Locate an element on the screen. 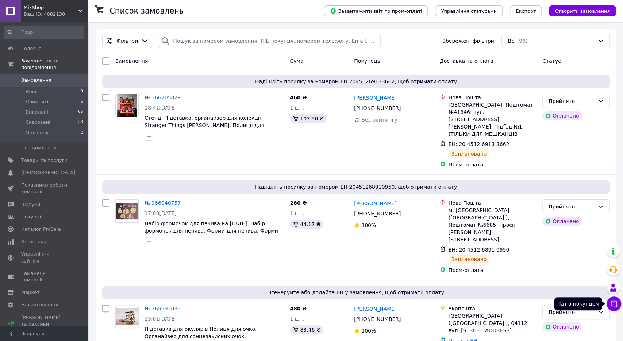 The image size is (623, 341). div: 83.46 ₴ is located at coordinates (306, 329).